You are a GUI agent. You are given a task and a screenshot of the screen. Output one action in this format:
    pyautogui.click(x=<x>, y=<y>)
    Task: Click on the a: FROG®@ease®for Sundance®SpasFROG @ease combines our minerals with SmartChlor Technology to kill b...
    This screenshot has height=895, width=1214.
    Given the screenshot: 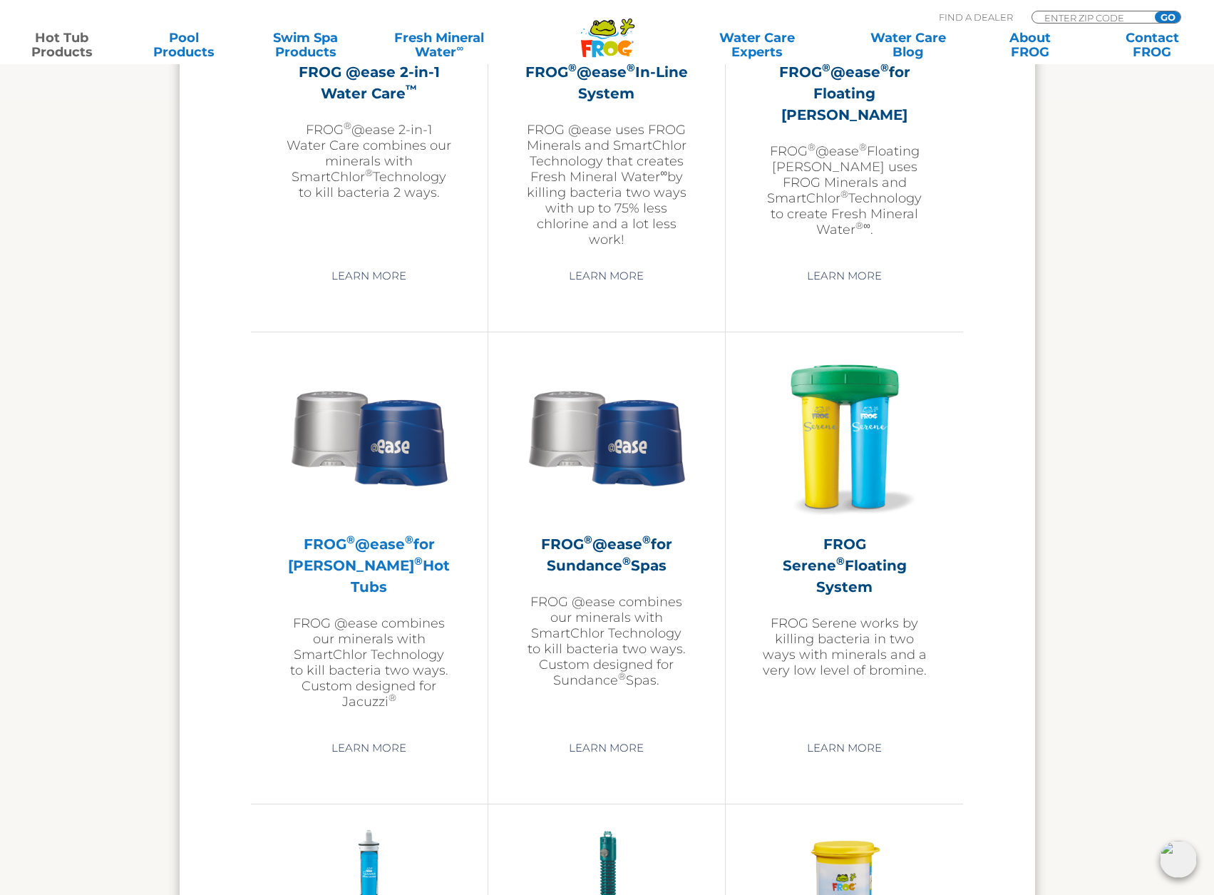 What is the action you would take?
    pyautogui.click(x=607, y=539)
    